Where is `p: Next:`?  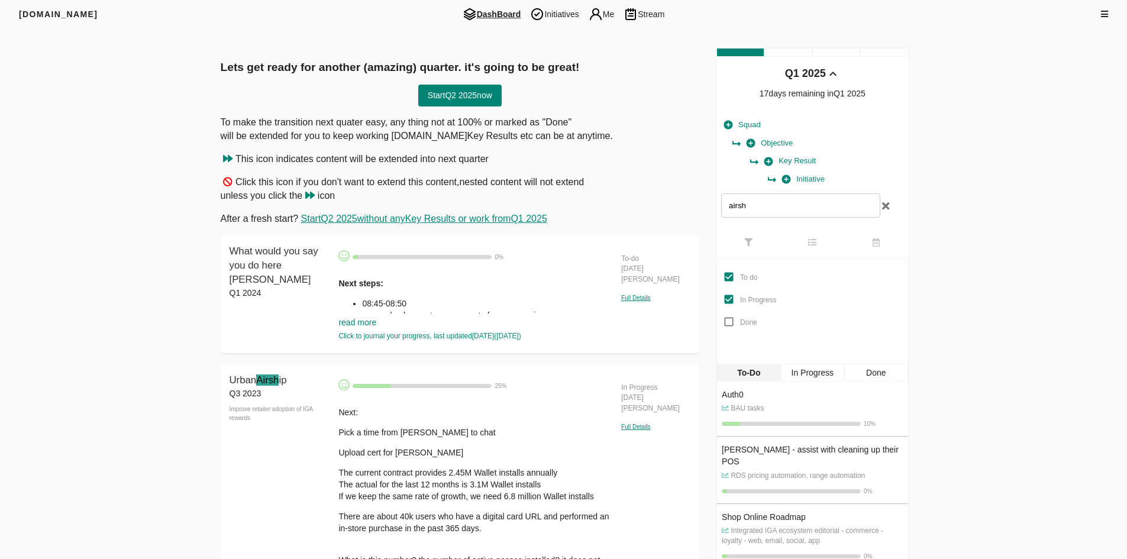
p: Next: is located at coordinates (477, 412).